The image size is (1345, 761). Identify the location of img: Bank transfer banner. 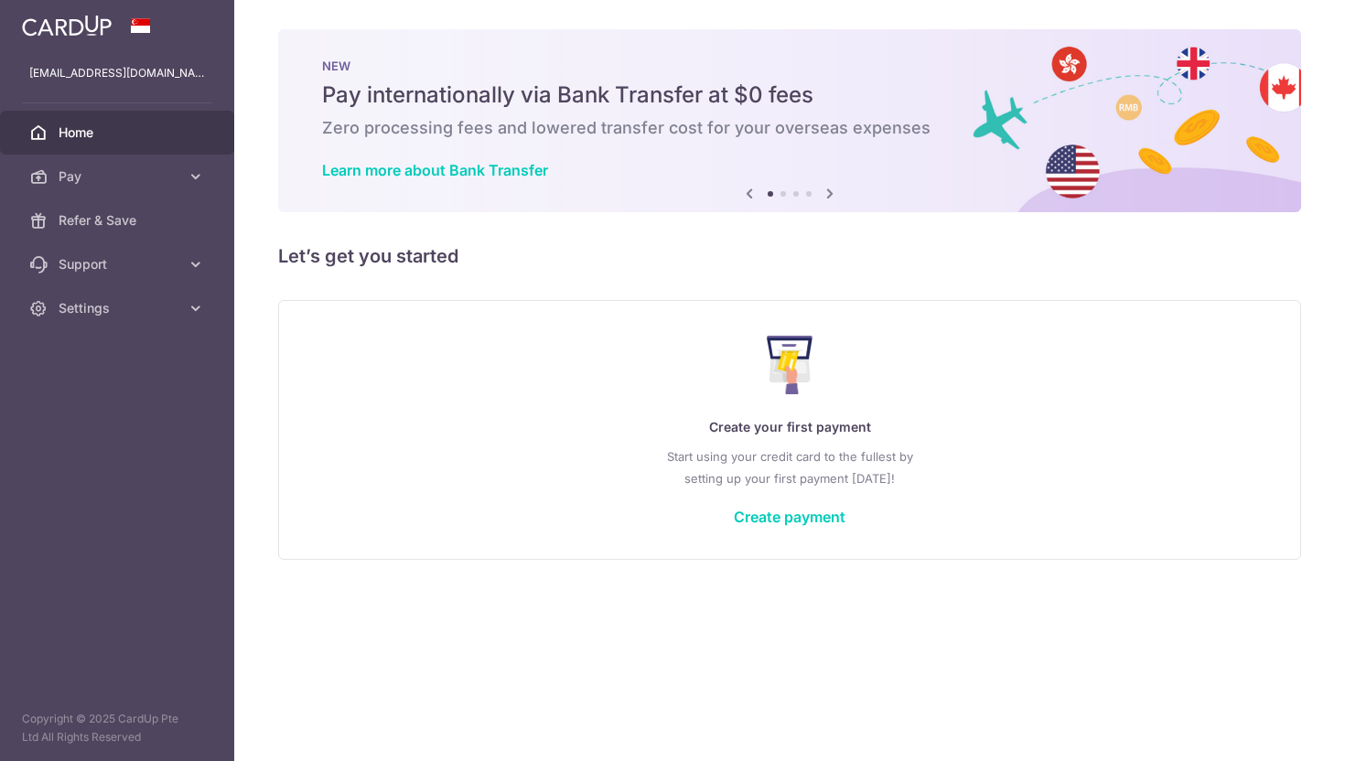
(789, 121).